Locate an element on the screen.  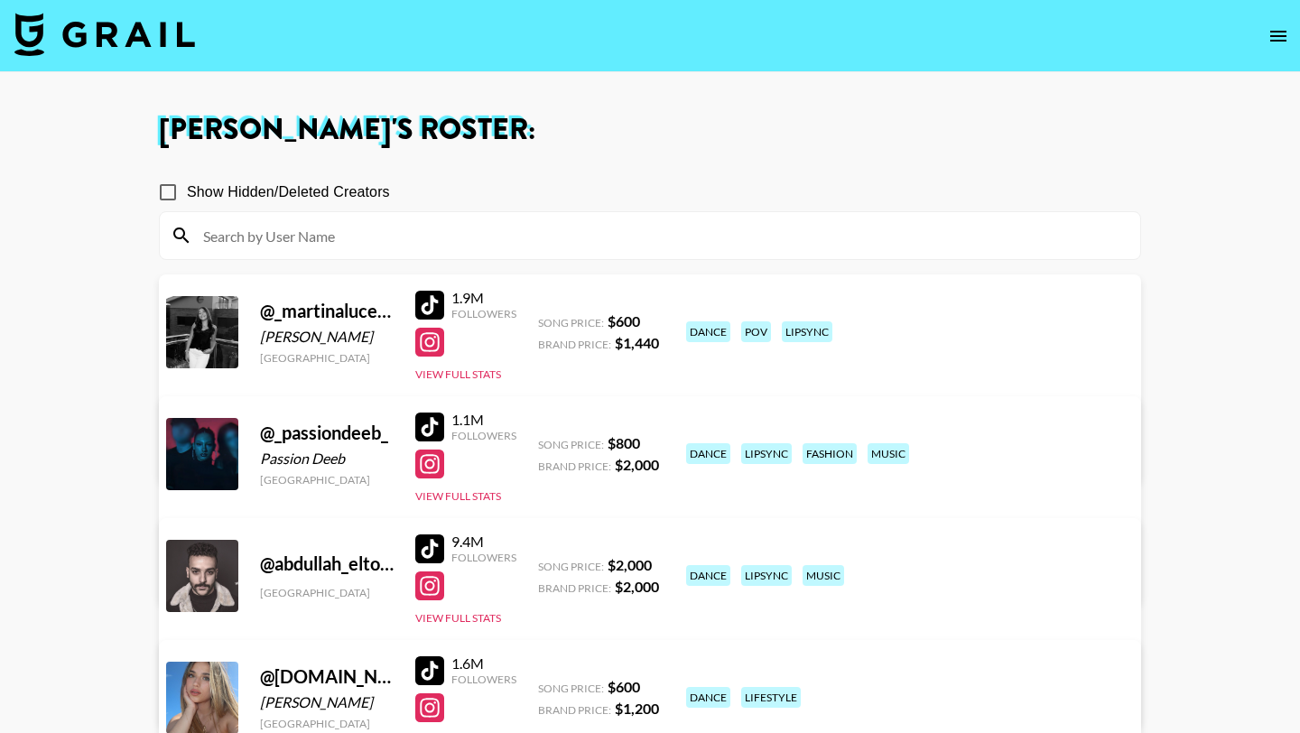
div: Passion Deeb is located at coordinates (327, 459).